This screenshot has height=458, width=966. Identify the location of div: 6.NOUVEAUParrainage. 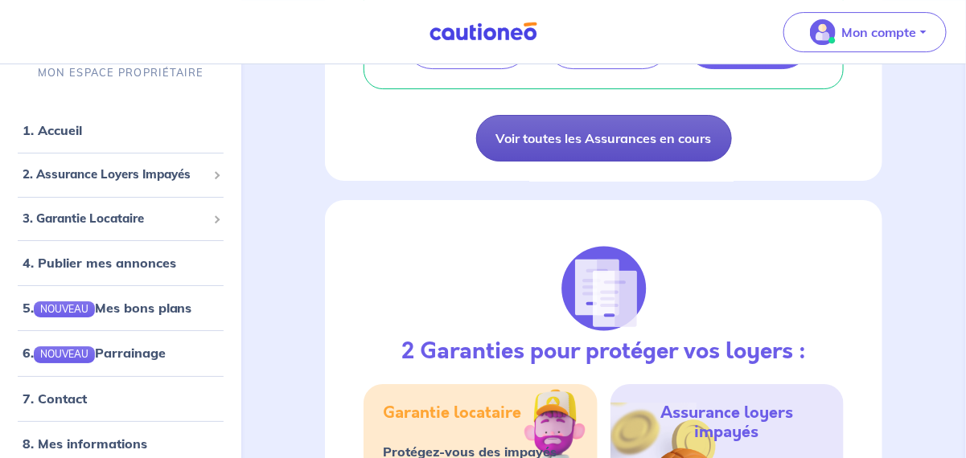
(121, 353).